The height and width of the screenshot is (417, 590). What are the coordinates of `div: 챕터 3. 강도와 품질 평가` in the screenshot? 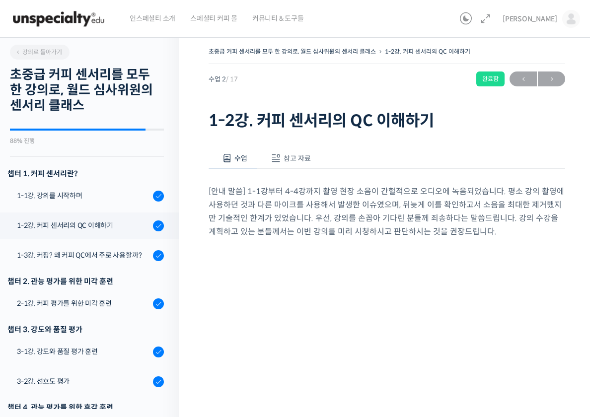 It's located at (85, 329).